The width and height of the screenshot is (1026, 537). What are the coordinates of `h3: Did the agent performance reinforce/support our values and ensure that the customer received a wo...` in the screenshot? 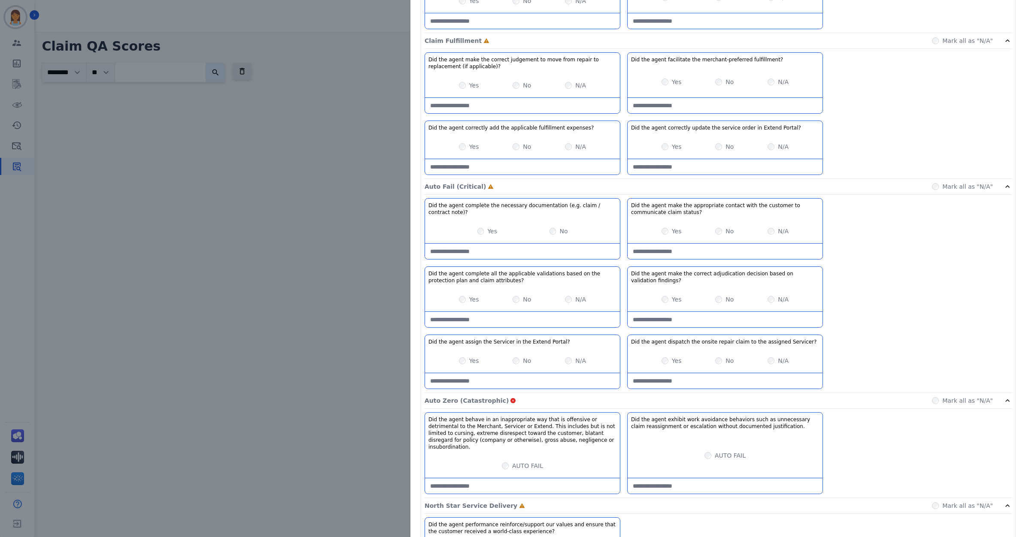 It's located at (522, 528).